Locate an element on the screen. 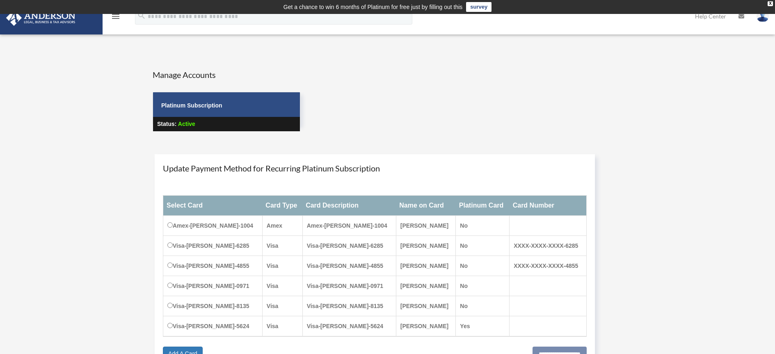  a: menu is located at coordinates (116, 18).